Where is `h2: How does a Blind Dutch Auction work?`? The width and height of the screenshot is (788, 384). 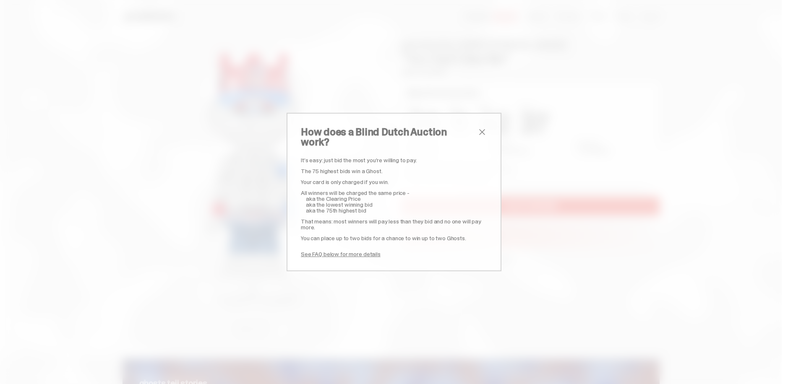
h2: How does a Blind Dutch Auction work? is located at coordinates (389, 137).